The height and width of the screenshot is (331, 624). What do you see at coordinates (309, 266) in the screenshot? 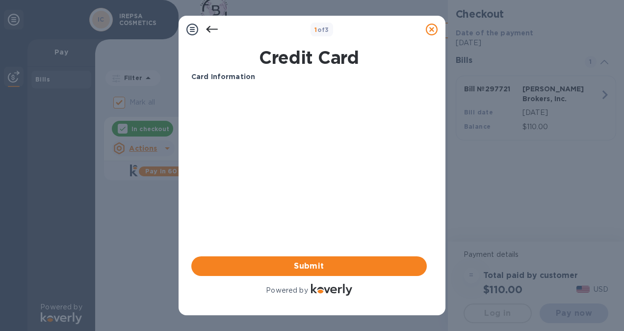
I see `button: Submit` at bounding box center [309, 266].